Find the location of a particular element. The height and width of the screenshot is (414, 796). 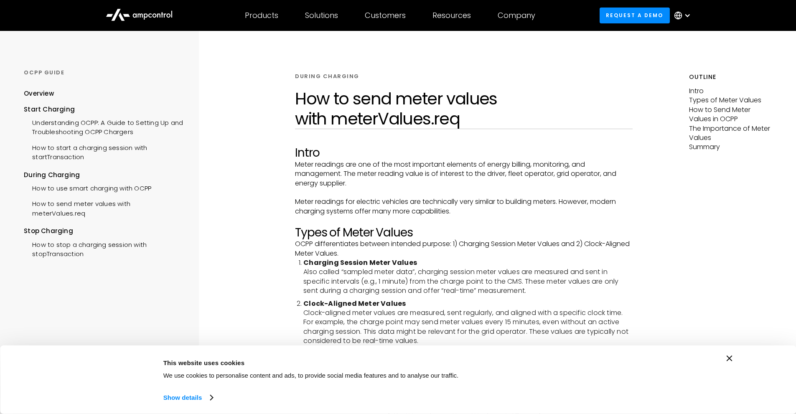

div: OCPP GUIDE is located at coordinates (103, 73).